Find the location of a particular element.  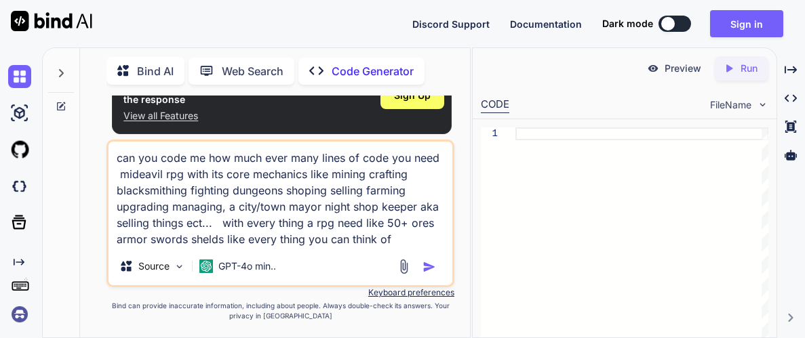

img: Pick Models is located at coordinates (179, 266).